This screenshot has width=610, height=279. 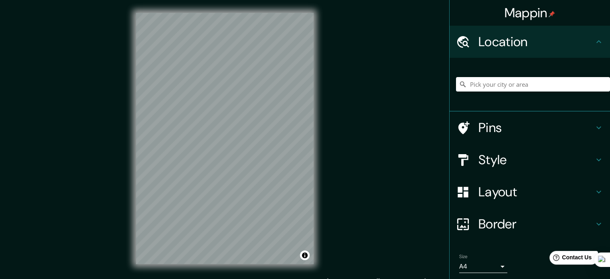 I want to click on h4: Layout, so click(x=537, y=192).